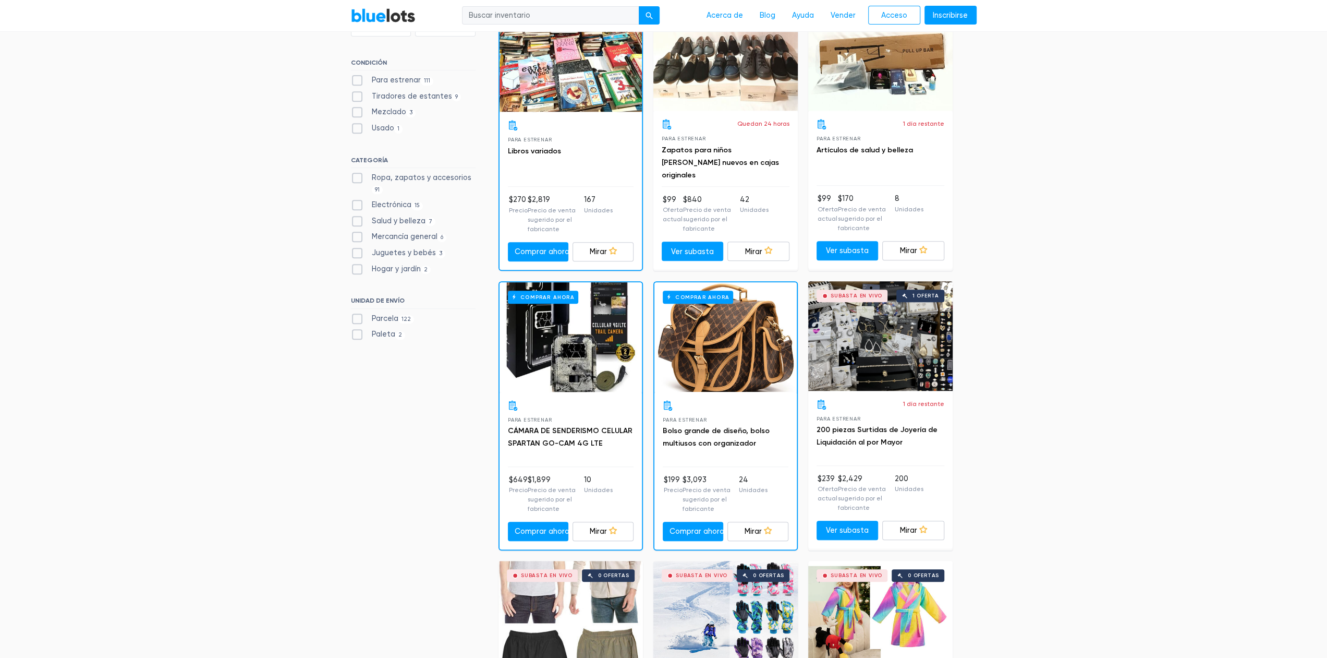 This screenshot has width=1327, height=658. Describe the element at coordinates (377, 189) in the screenshot. I see `font: 91` at that location.